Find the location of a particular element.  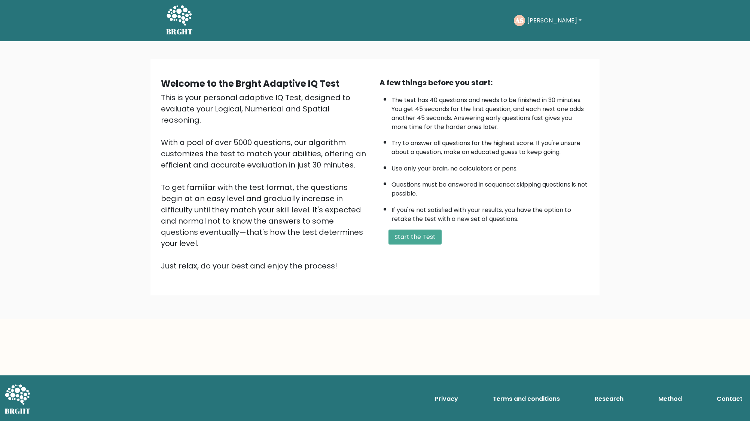

a: Terms and conditions is located at coordinates (526, 399).